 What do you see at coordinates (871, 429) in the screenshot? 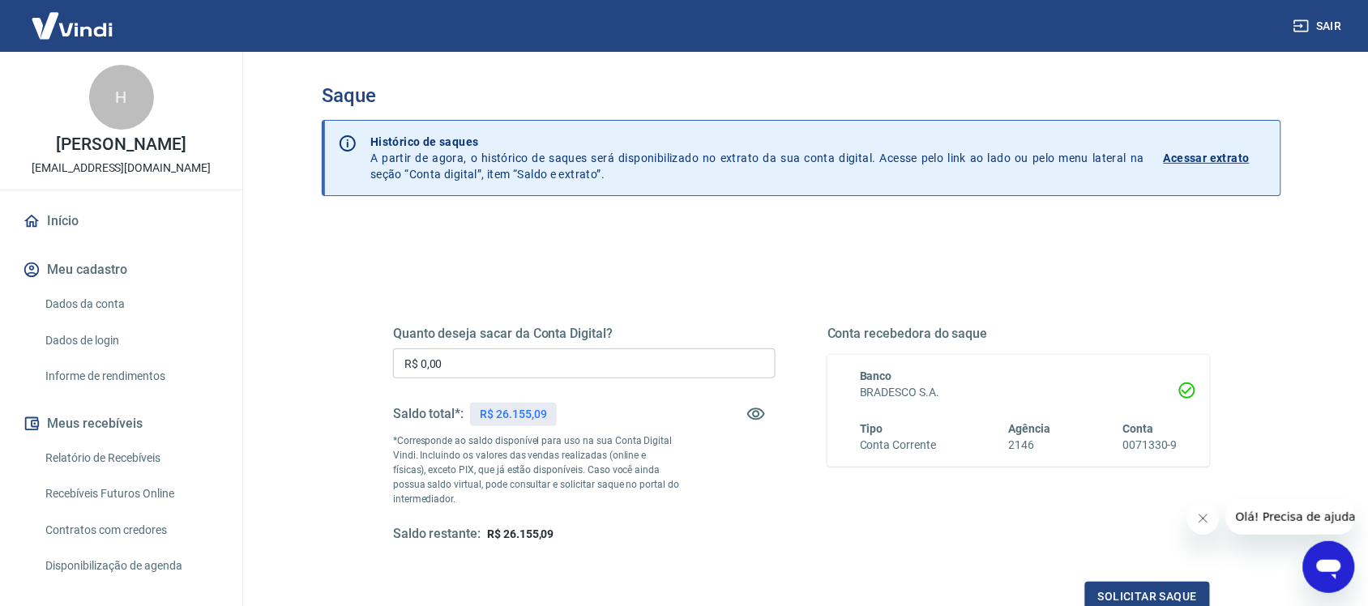
I see `span: Tipo` at bounding box center [871, 429].